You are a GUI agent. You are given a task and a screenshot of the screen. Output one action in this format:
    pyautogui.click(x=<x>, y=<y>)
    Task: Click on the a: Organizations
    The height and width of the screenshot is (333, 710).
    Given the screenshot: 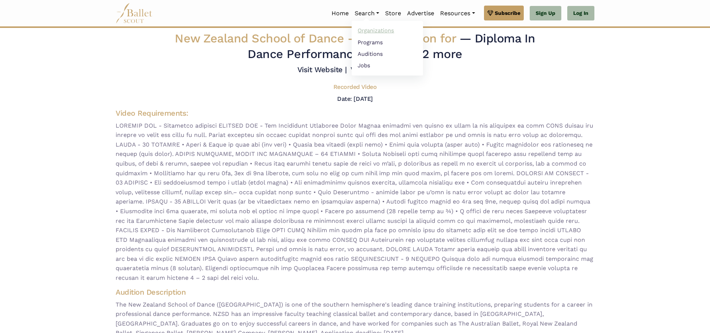 What is the action you would take?
    pyautogui.click(x=388, y=31)
    